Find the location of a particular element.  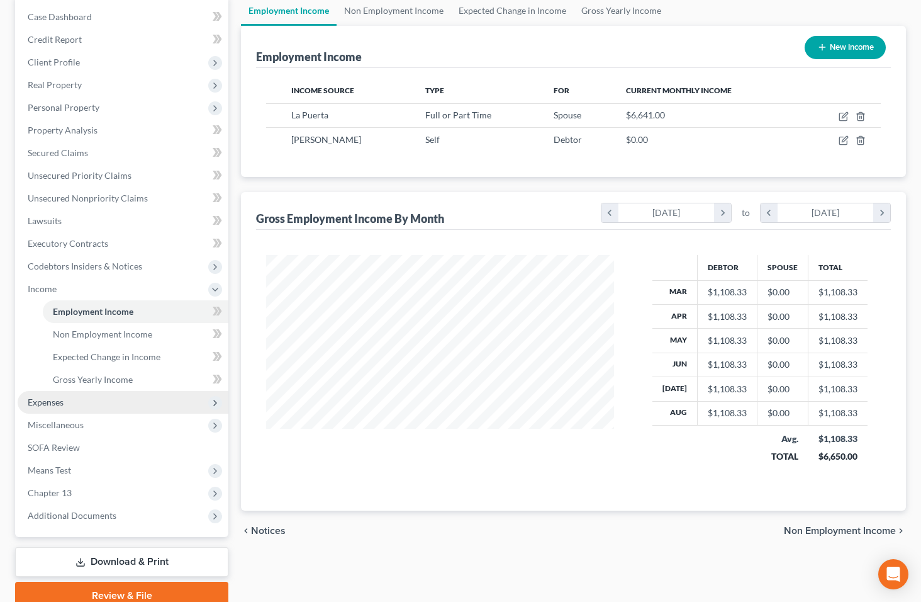

span: Chapter 13 is located at coordinates (50, 492).